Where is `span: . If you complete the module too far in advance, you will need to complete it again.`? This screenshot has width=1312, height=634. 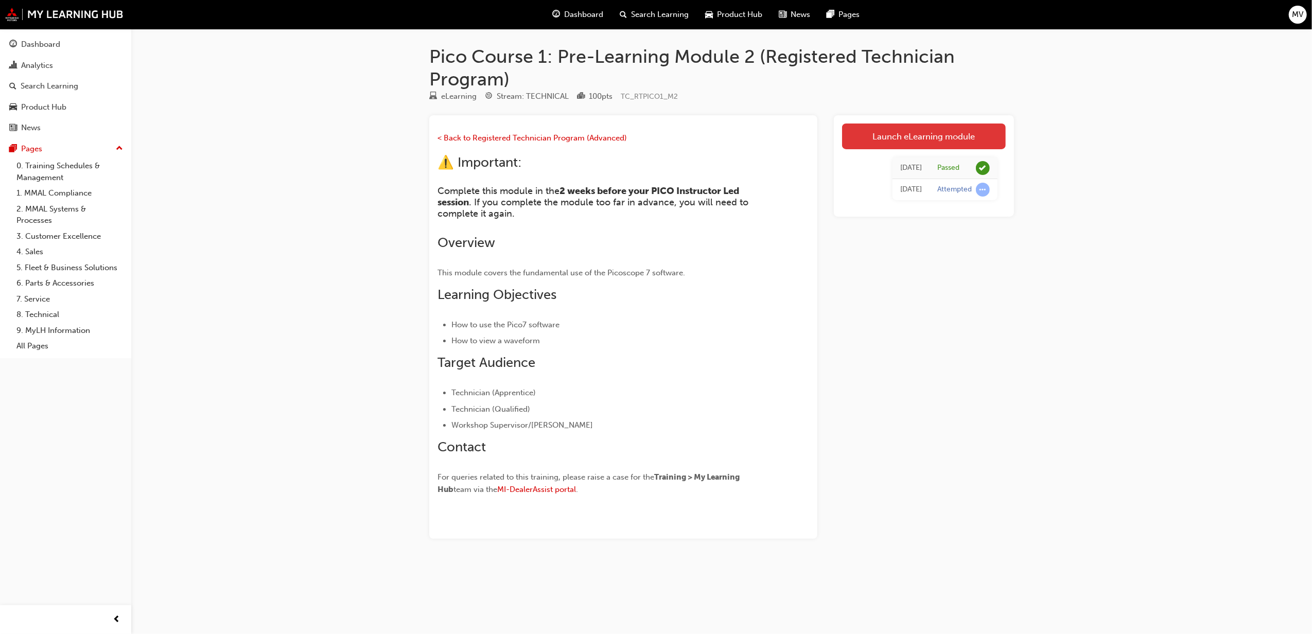
span: . If you complete the module too far in advance, you will need to complete it again. is located at coordinates (594, 208).